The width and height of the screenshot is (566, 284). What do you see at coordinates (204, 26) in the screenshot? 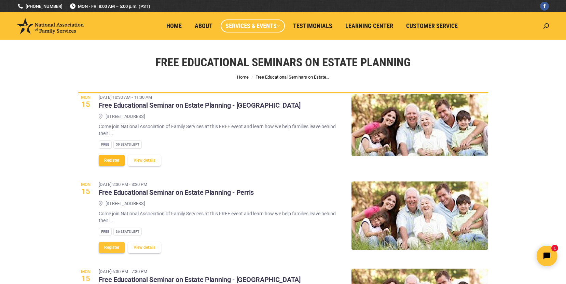
I see `a: About` at bounding box center [204, 26].